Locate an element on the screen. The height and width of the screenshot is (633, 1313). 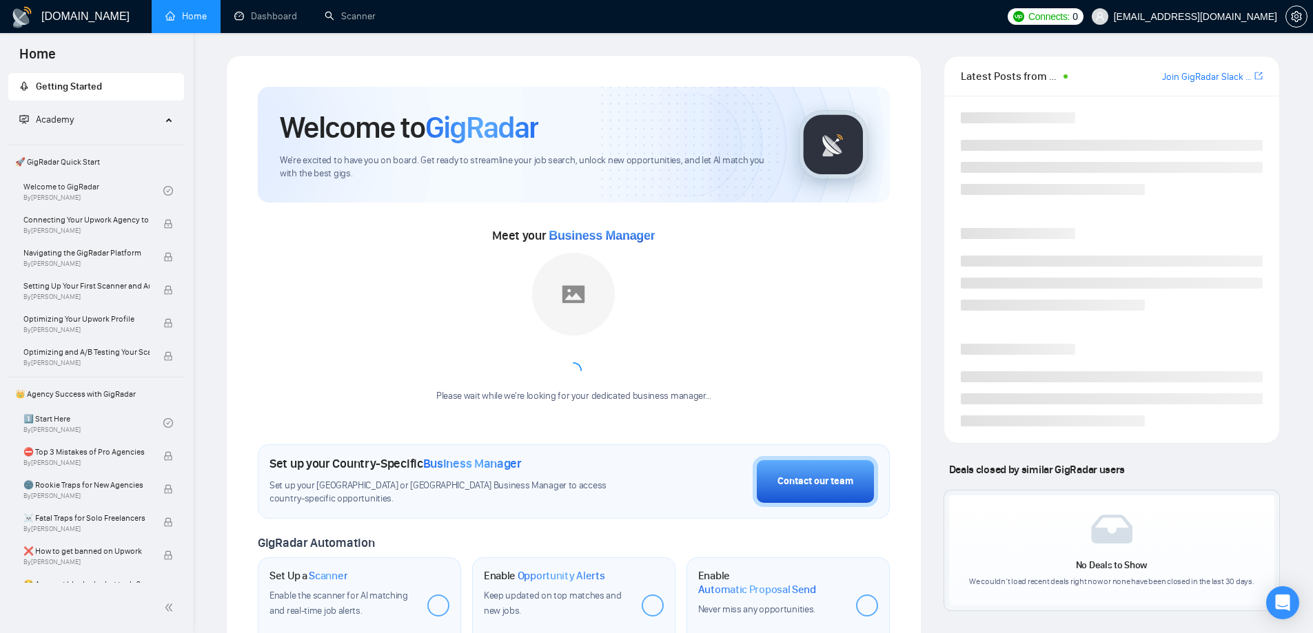
span: Optimizing Your Upwork Profile is located at coordinates (86, 319).